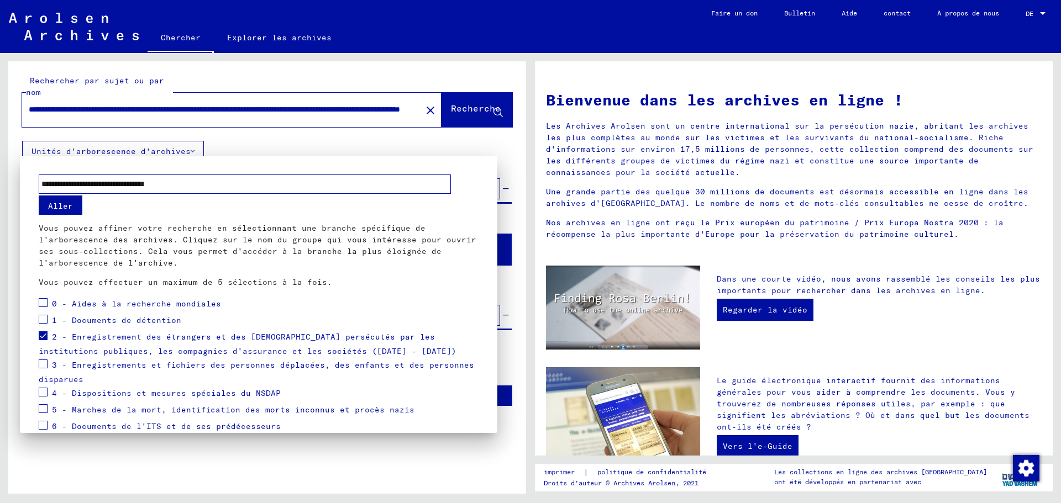  What do you see at coordinates (258, 245) in the screenshot?
I see `font: Vous pouvez affiner votre recherche en sélectionnant une branche spécifique de l'arborescence des...` at bounding box center [258, 245].